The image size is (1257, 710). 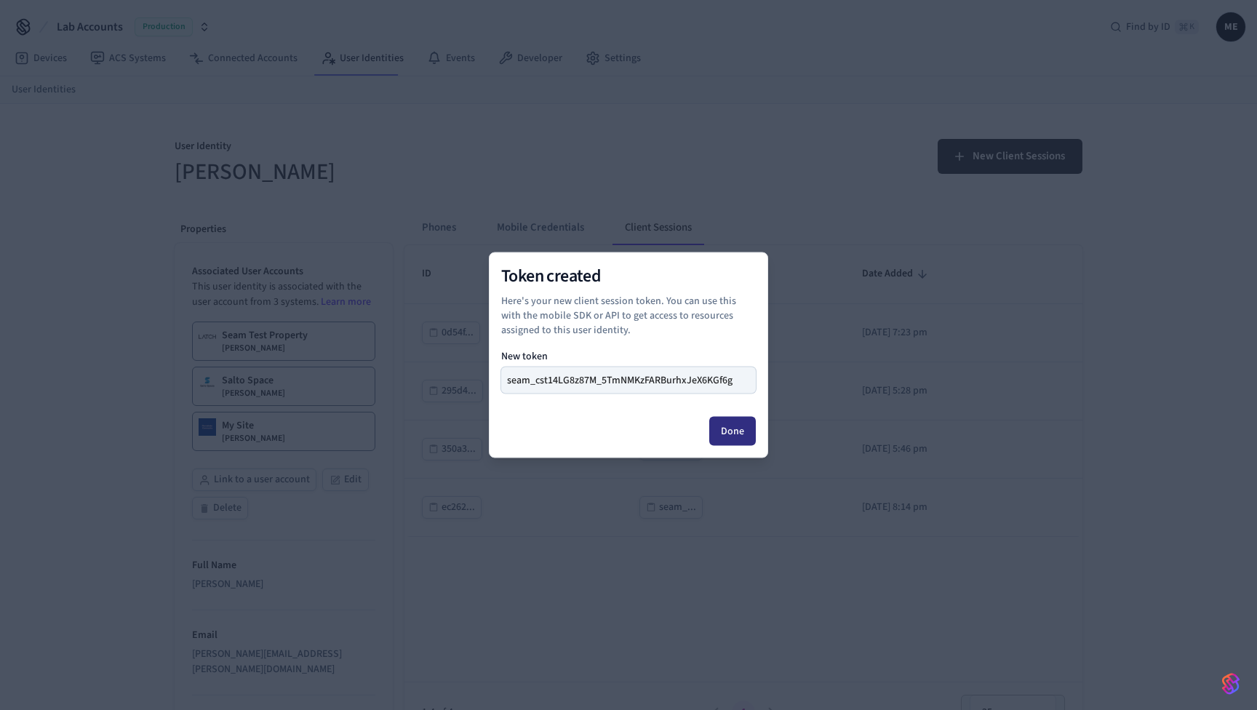 I want to click on p: New token, so click(x=629, y=357).